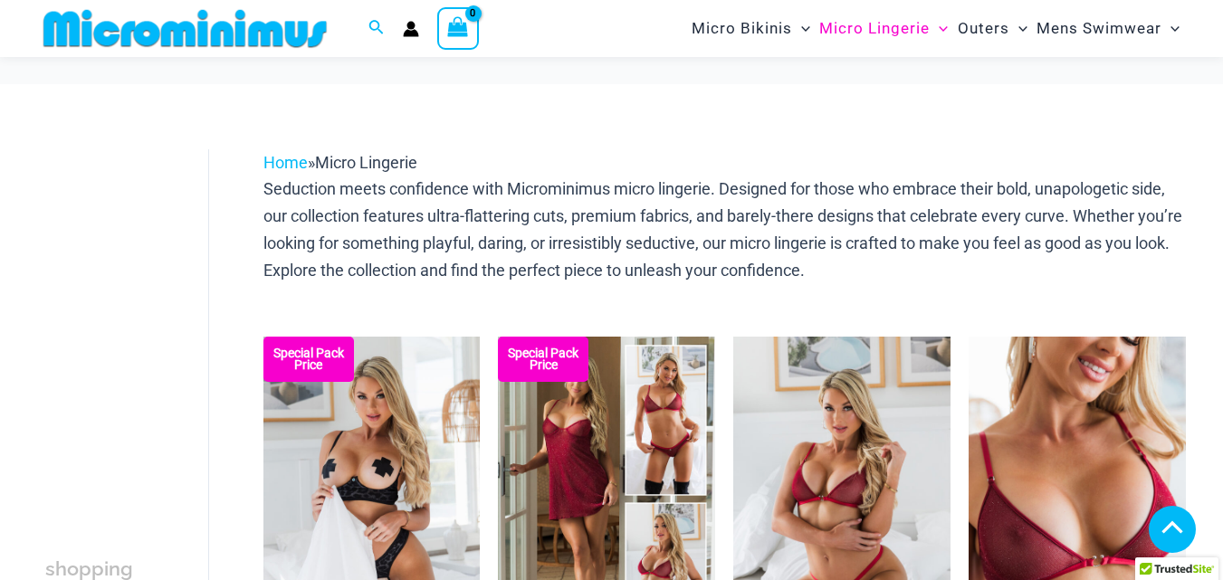  What do you see at coordinates (750, 28) in the screenshot?
I see `a: Micro BikinisMenu ToggleMenu Toggle` at bounding box center [750, 28].